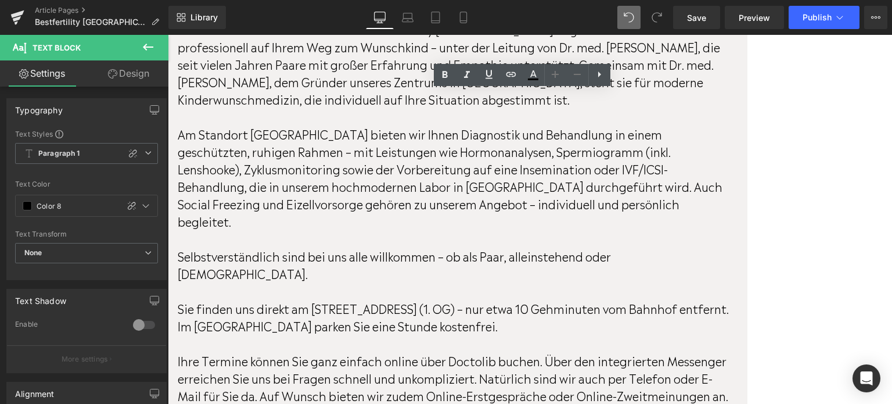  I want to click on a: Article Pages, so click(102, 10).